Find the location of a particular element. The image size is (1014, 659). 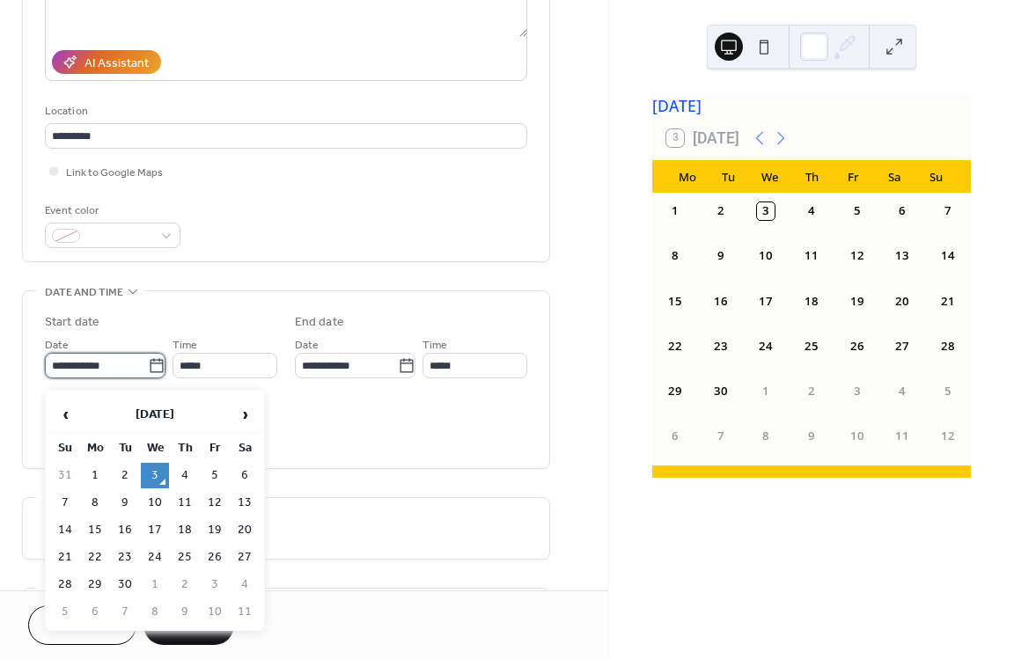

div: 24 is located at coordinates (766, 347).